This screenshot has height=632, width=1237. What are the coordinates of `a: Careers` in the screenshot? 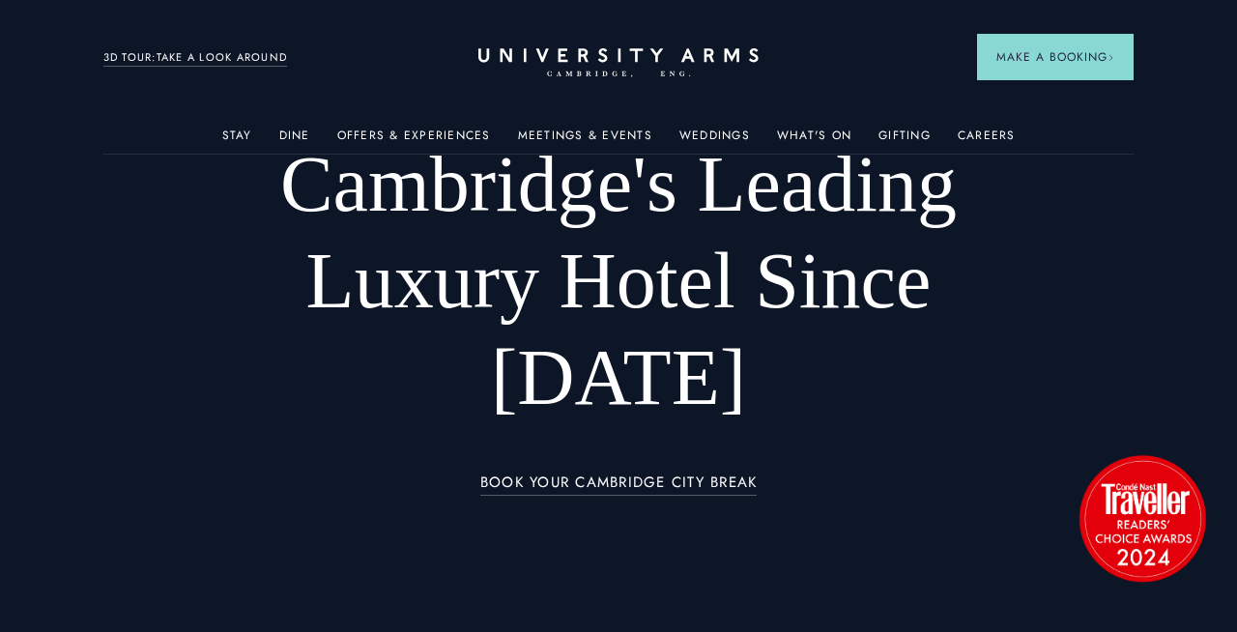 It's located at (987, 141).